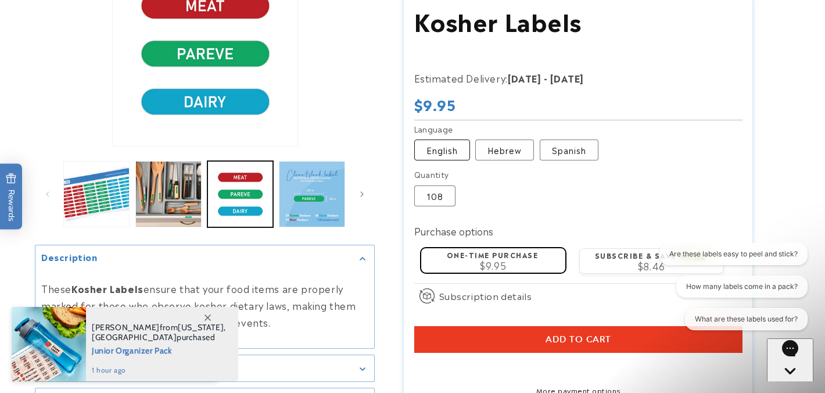  What do you see at coordinates (312, 194) in the screenshot?
I see `button: Load image 6 in gallery view` at bounding box center [312, 194].